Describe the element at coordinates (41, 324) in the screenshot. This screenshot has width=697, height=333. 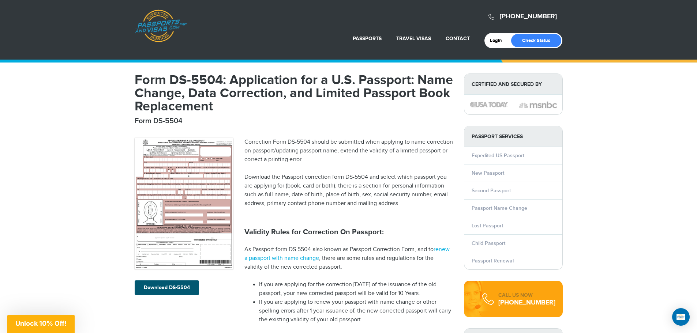
I see `span: Unlock 10% Off!` at that location.